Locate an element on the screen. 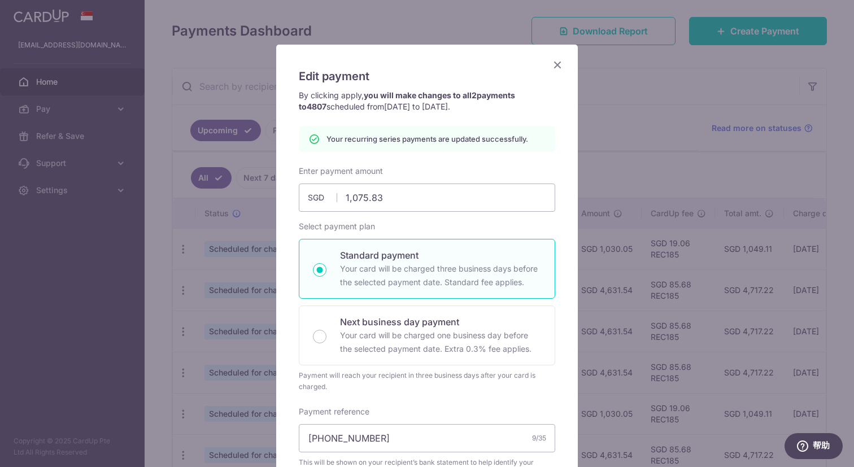 The image size is (854, 467). label: Select payment plan is located at coordinates (337, 226).